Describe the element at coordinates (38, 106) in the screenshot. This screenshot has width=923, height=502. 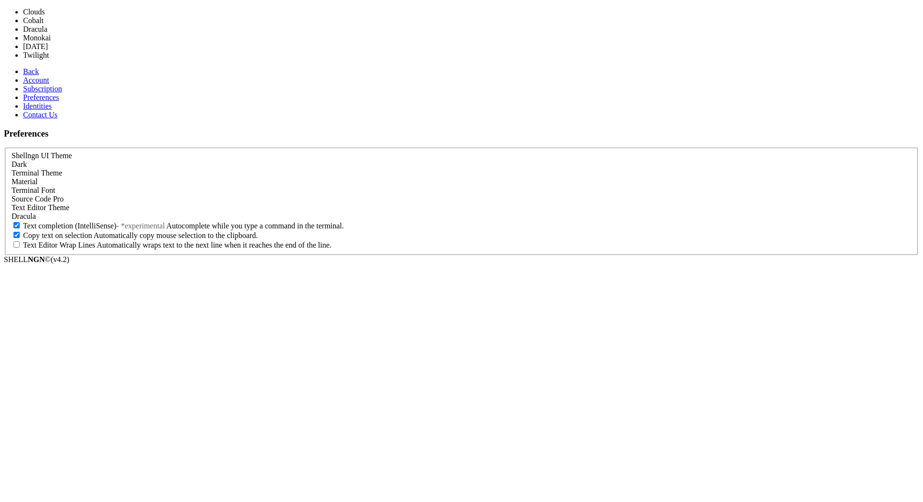
I see `span: Identities` at that location.